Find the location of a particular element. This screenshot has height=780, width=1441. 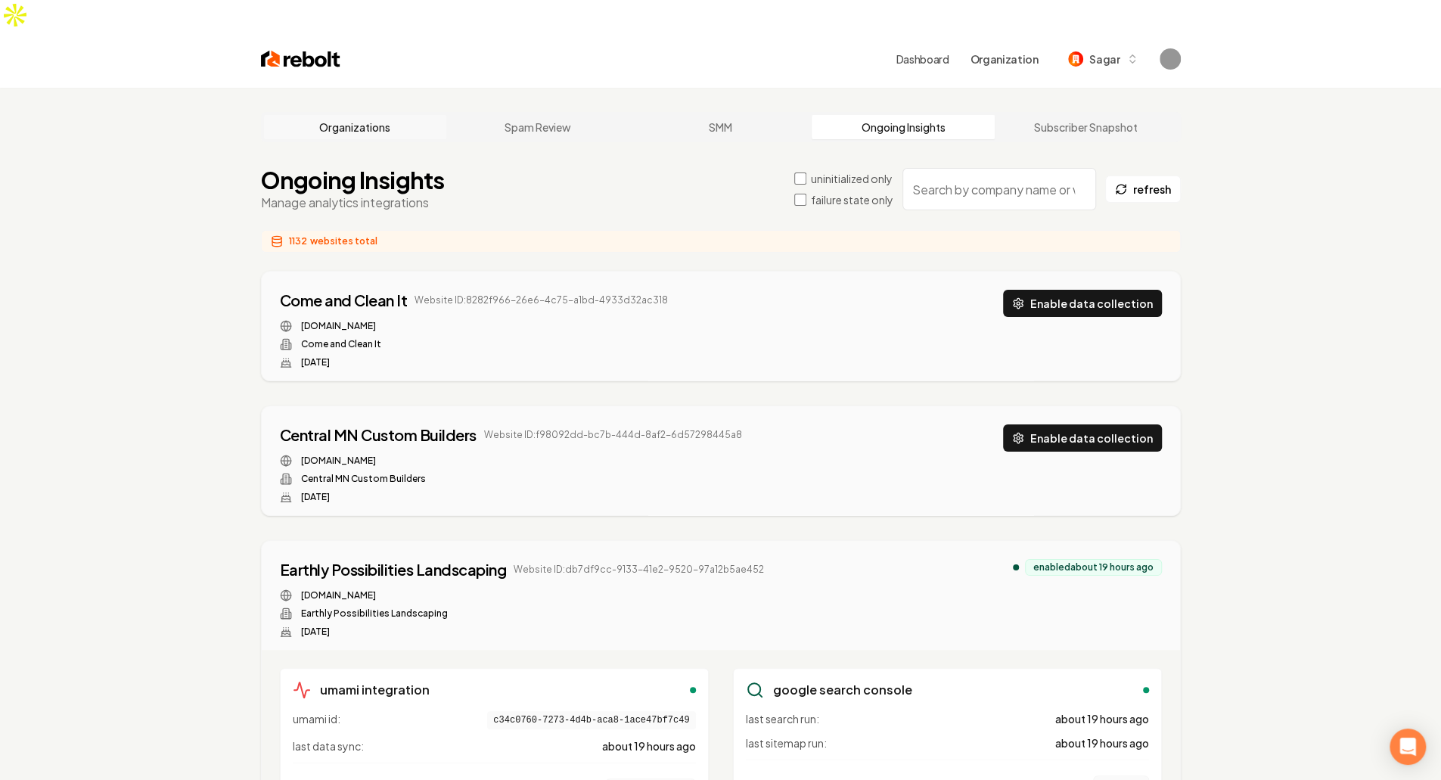

div: enabled about 19 hours ago is located at coordinates (1093, 567).